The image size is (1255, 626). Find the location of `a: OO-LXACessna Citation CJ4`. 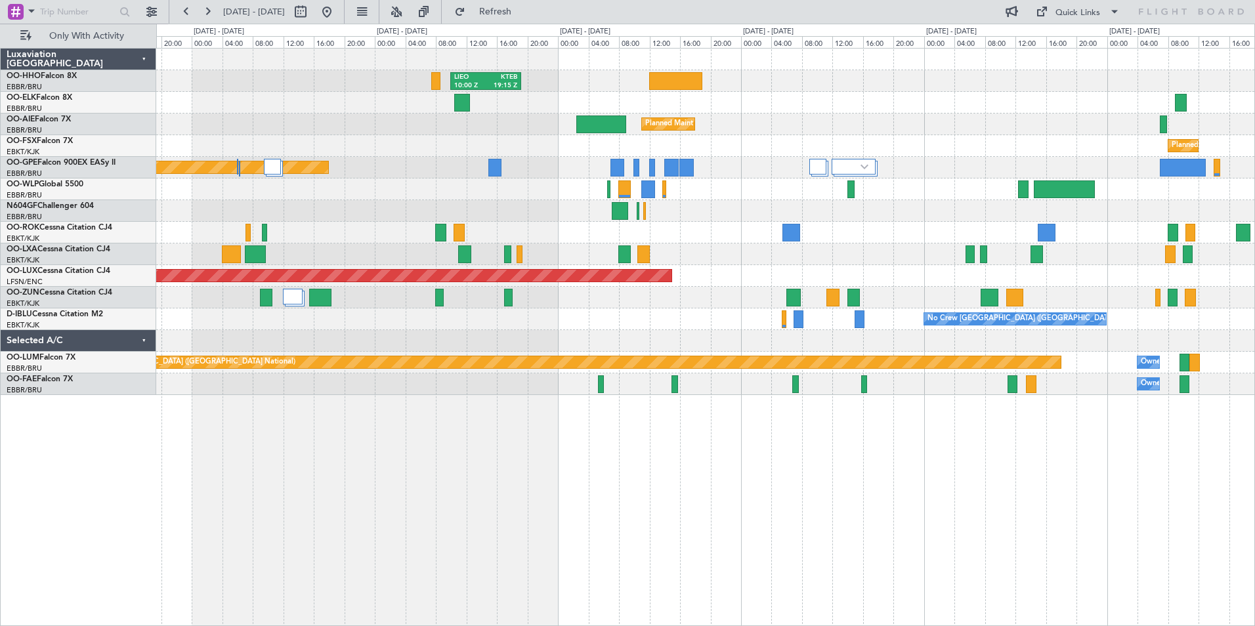

a: OO-LXACessna Citation CJ4 is located at coordinates (58, 249).